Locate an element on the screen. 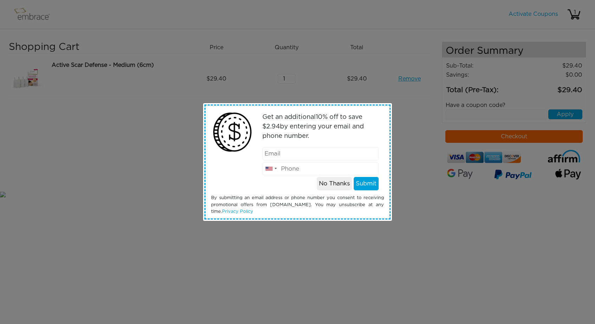 This screenshot has height=324, width=595. input: Email is located at coordinates (321, 154).